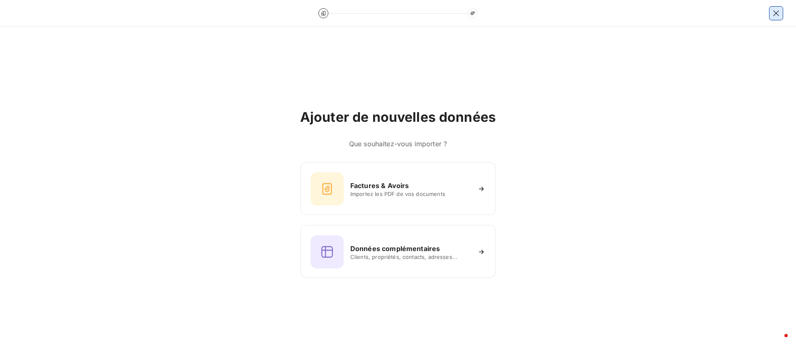  Describe the element at coordinates (398, 117) in the screenshot. I see `h2: Ajouter de nouvelles données` at that location.